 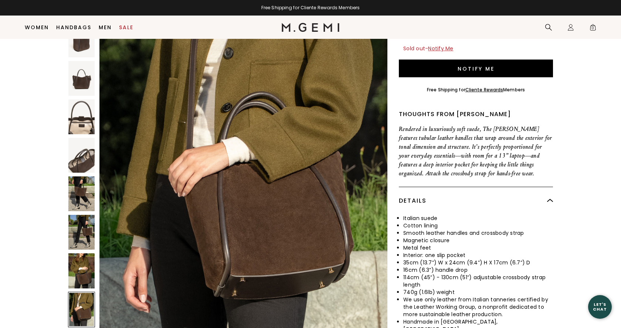 What do you see at coordinates (593, 29) in the screenshot?
I see `span: 0` at bounding box center [593, 29].